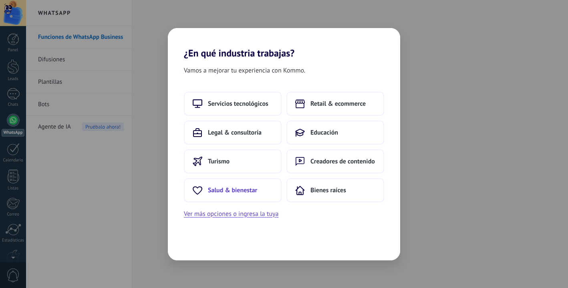 The width and height of the screenshot is (568, 288). Describe the element at coordinates (238, 104) in the screenshot. I see `span: Servicios tecnológicos` at that location.